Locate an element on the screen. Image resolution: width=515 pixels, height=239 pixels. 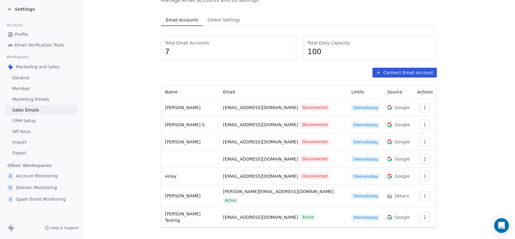
span: Total Daily Capacity is located at coordinates (370, 43).